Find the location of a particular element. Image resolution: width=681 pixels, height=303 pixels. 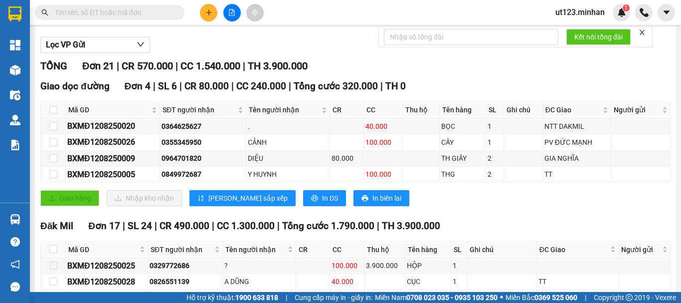

span: Tổng cước 320.000 is located at coordinates (336, 86).